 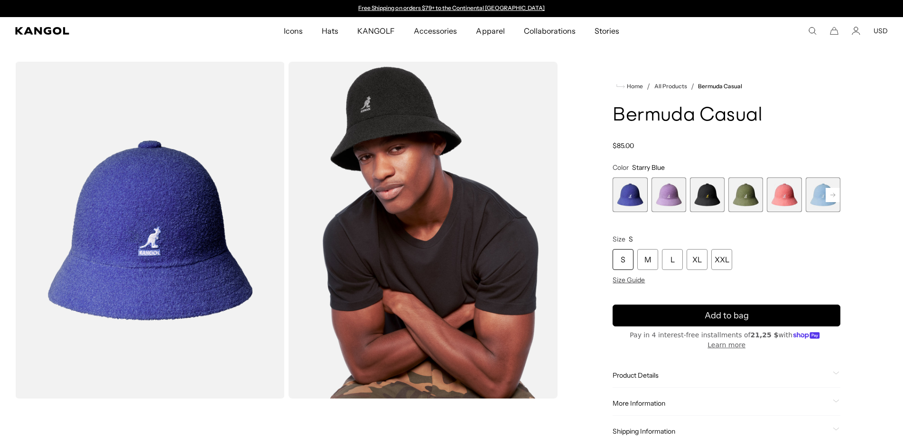 What do you see at coordinates (745, 195) in the screenshot?
I see `label: Oil Green` at bounding box center [745, 195].